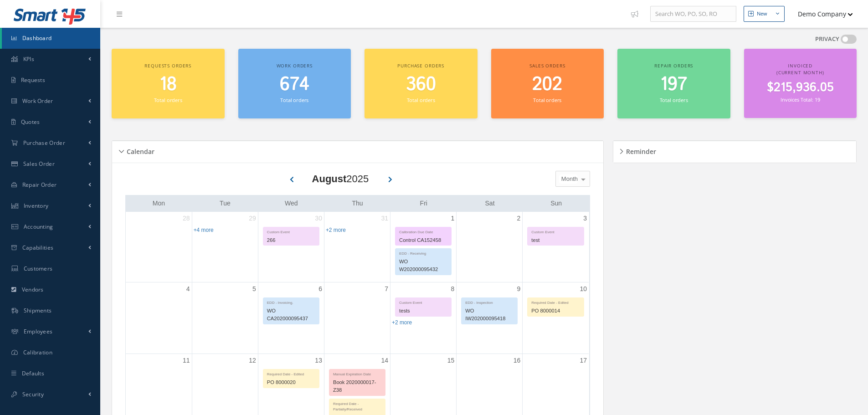 This screenshot has height=415, width=868. What do you see at coordinates (489, 315) in the screenshot?
I see `div: WO IW202000095418` at bounding box center [489, 315].